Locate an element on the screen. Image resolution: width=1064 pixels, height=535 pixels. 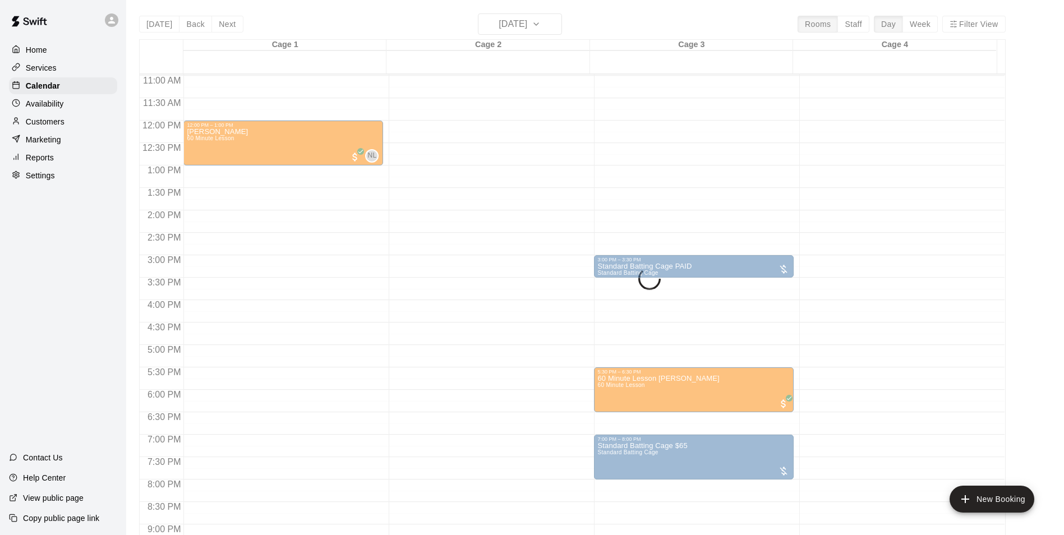
p: Contact Us is located at coordinates (43, 458).